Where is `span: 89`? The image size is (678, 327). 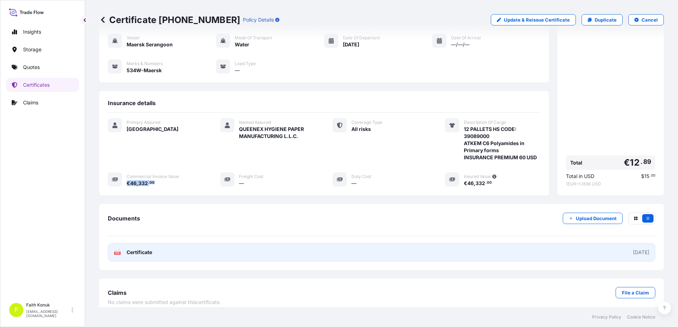
span: 89 is located at coordinates (647, 162).